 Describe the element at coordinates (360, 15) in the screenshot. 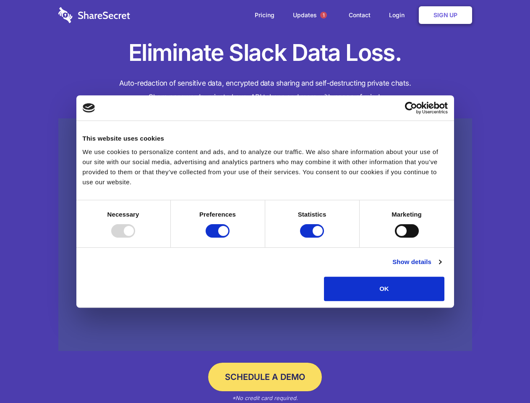

I see `a: Contact` at that location.